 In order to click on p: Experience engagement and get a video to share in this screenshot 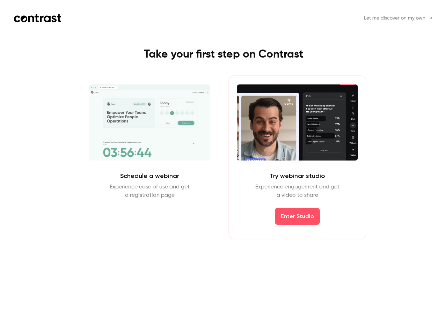, I will do `click(297, 191)`.